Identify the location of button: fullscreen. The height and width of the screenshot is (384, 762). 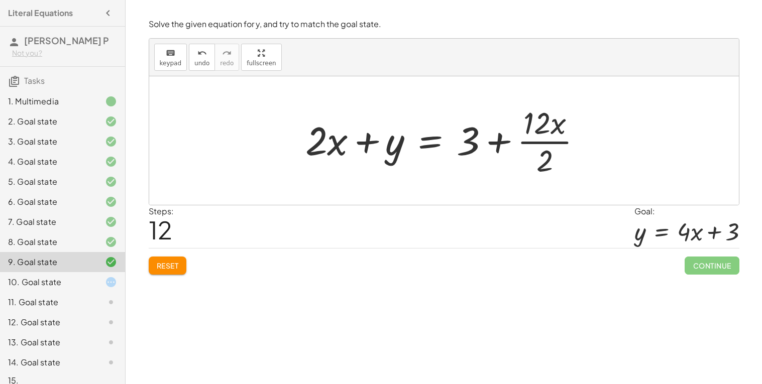
(261, 57).